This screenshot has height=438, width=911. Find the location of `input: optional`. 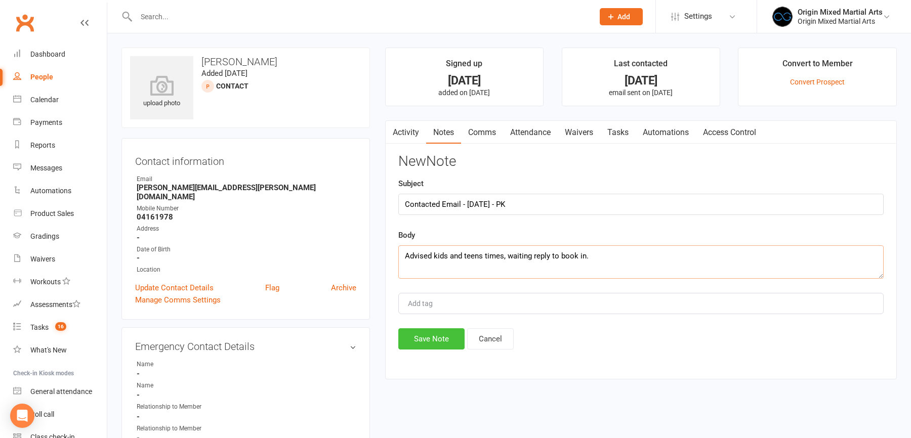

input: optional is located at coordinates (640, 204).